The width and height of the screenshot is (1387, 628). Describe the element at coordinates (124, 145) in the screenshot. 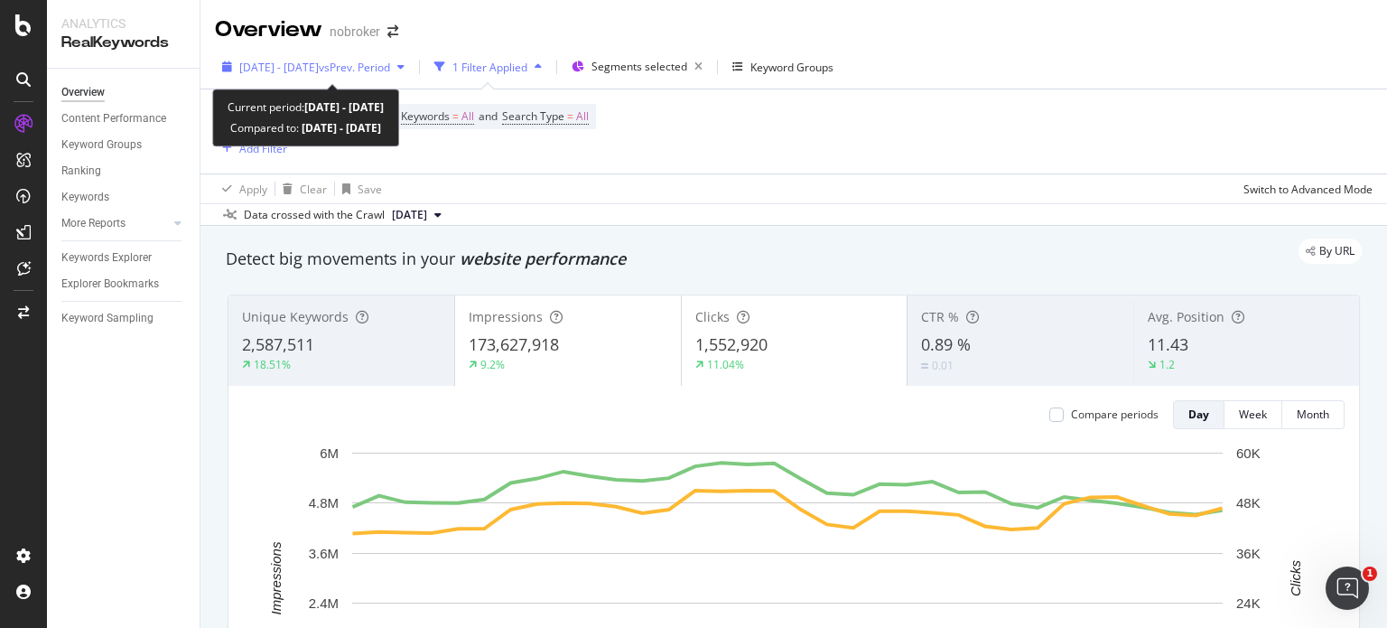

I see `a: Keyword Groups` at that location.